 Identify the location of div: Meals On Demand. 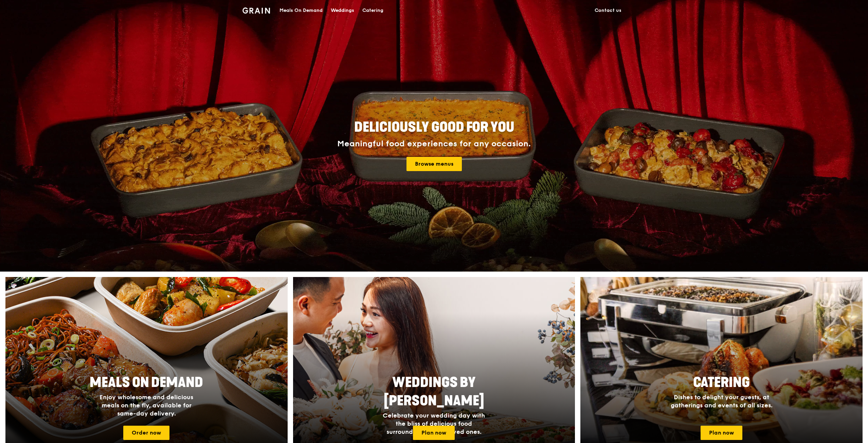
(301, 11).